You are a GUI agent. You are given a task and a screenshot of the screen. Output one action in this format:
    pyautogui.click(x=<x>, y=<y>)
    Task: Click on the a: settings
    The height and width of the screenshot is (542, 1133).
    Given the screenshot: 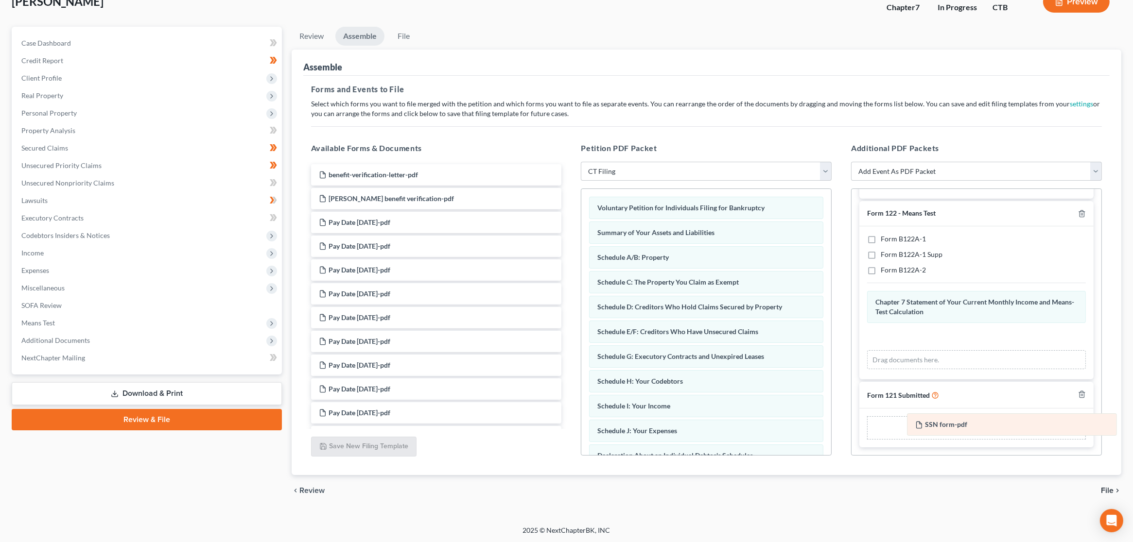 What is the action you would take?
    pyautogui.click(x=1081, y=104)
    